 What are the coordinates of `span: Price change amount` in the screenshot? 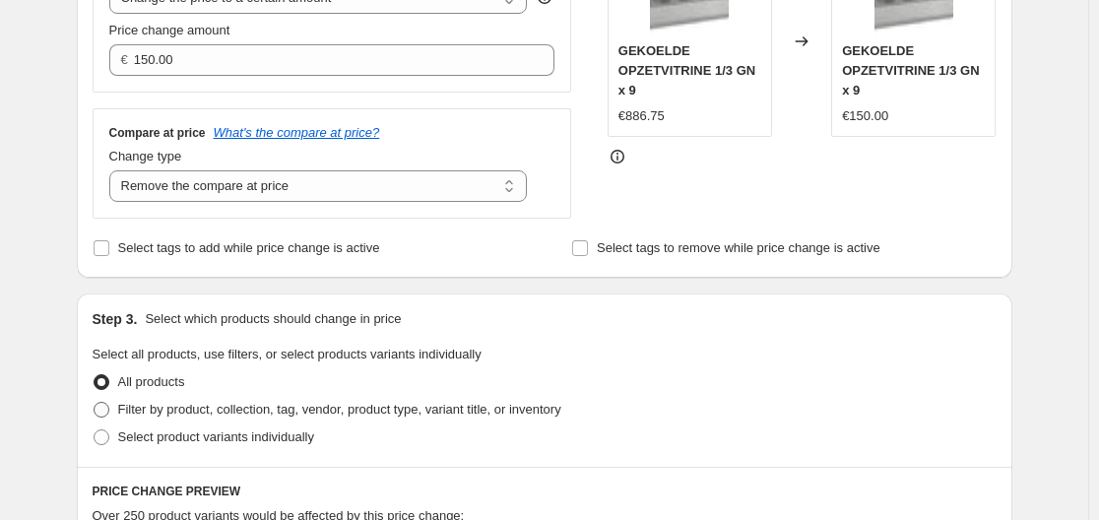 It's located at (169, 30).